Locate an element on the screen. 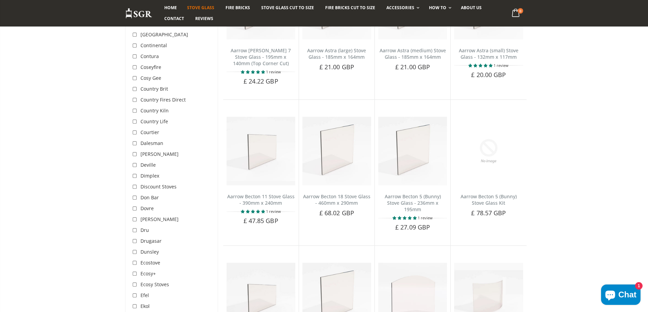 Image resolution: width=648 pixels, height=312 pixels. span: Country Brit is located at coordinates (154, 89).